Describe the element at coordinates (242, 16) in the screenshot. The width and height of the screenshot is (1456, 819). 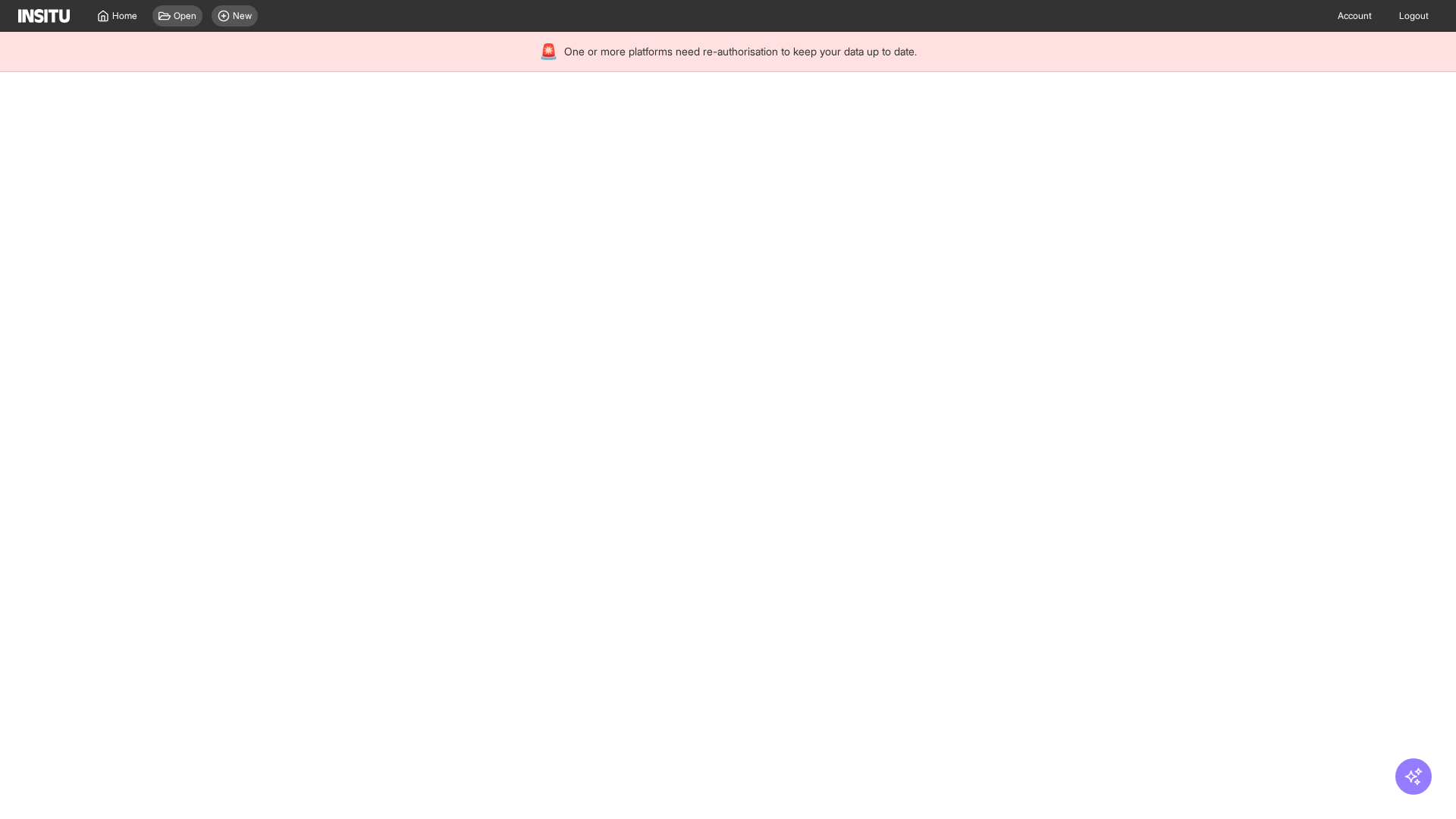
I see `span: New` at that location.